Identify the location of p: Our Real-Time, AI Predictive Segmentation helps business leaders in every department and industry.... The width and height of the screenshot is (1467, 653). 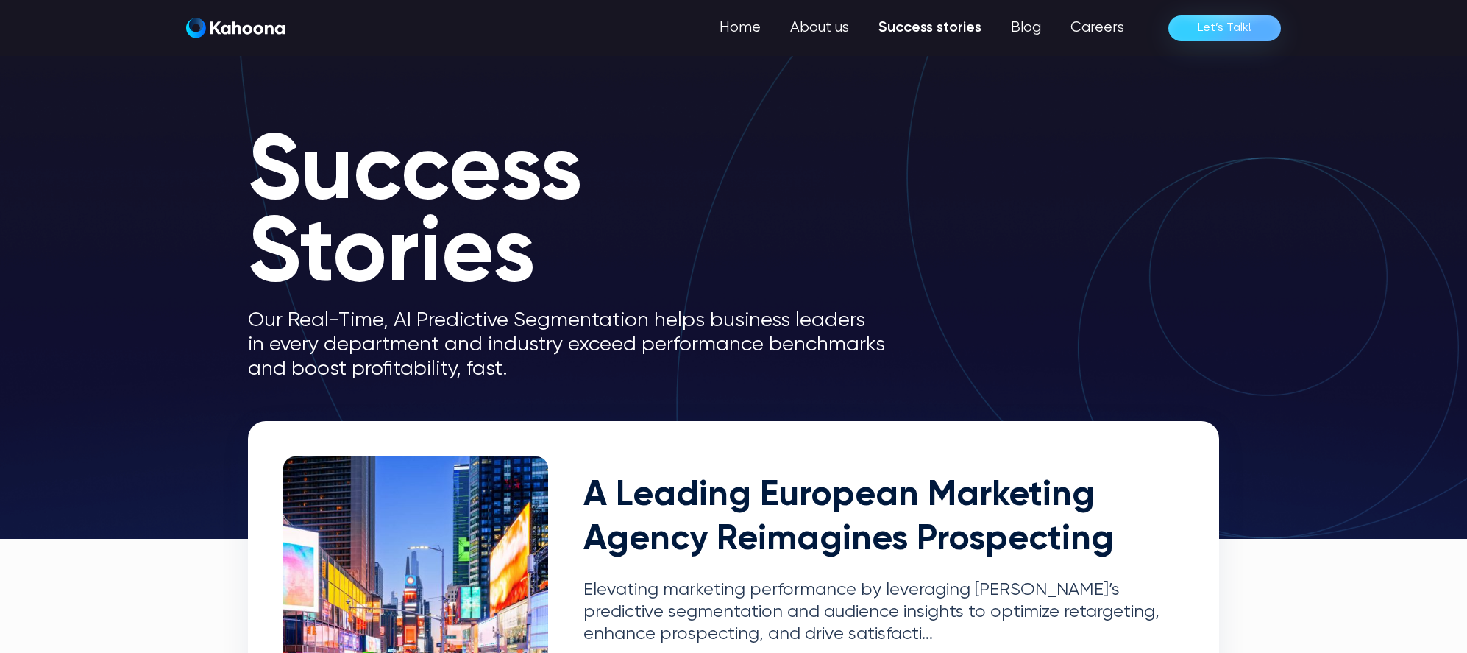
(579, 344).